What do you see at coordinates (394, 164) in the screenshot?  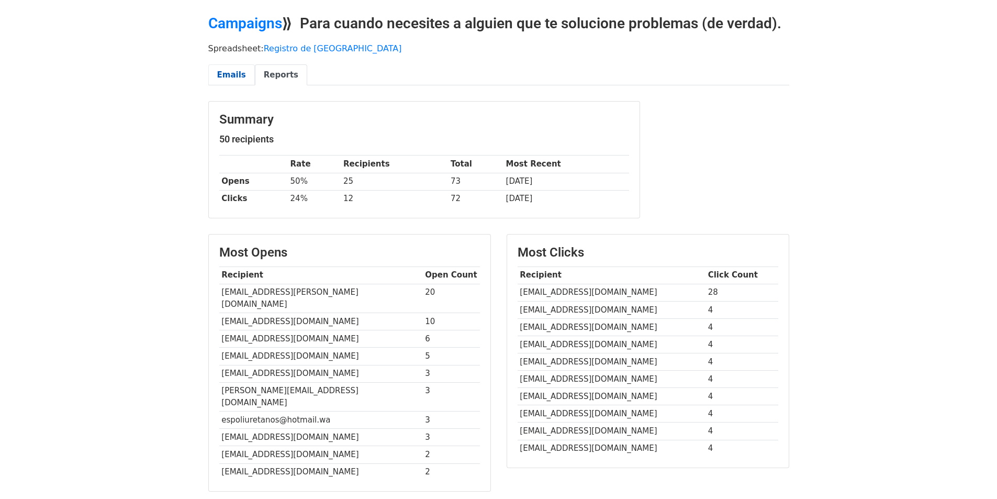 I see `th: Recipients` at bounding box center [394, 164].